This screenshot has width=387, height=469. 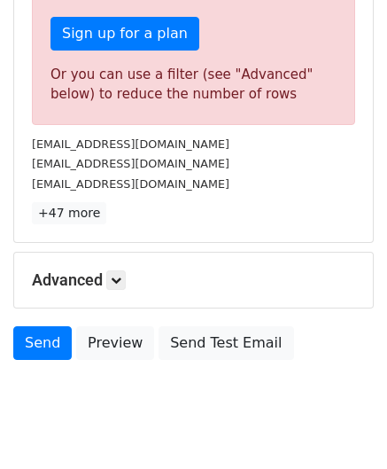 I want to click on a: Preview, so click(x=115, y=343).